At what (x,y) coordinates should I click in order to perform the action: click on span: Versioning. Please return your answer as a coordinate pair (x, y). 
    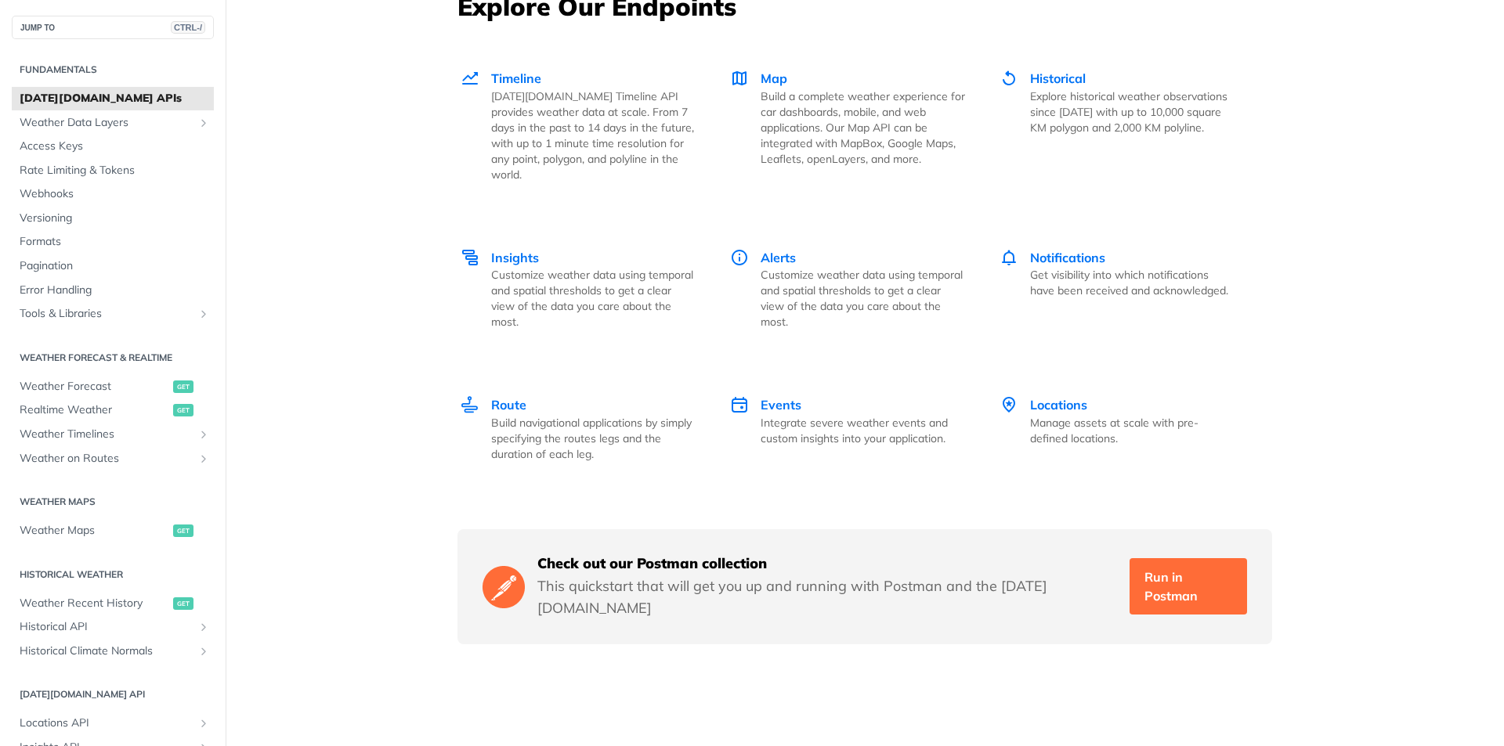
    Looking at the image, I should click on (114, 218).